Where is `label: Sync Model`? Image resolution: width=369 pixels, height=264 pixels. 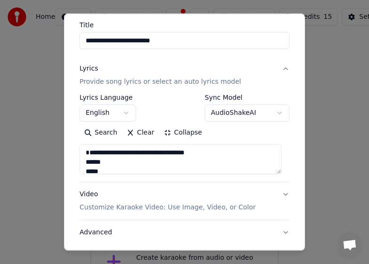 label: Sync Model is located at coordinates (247, 97).